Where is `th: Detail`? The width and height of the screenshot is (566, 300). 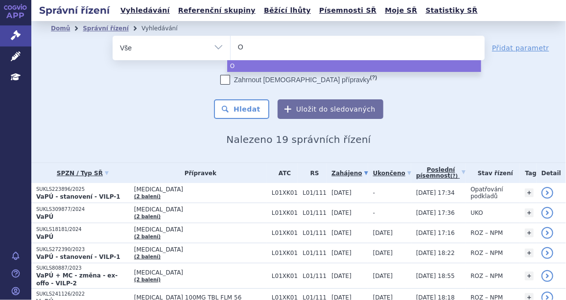
th: Detail is located at coordinates (552, 173).